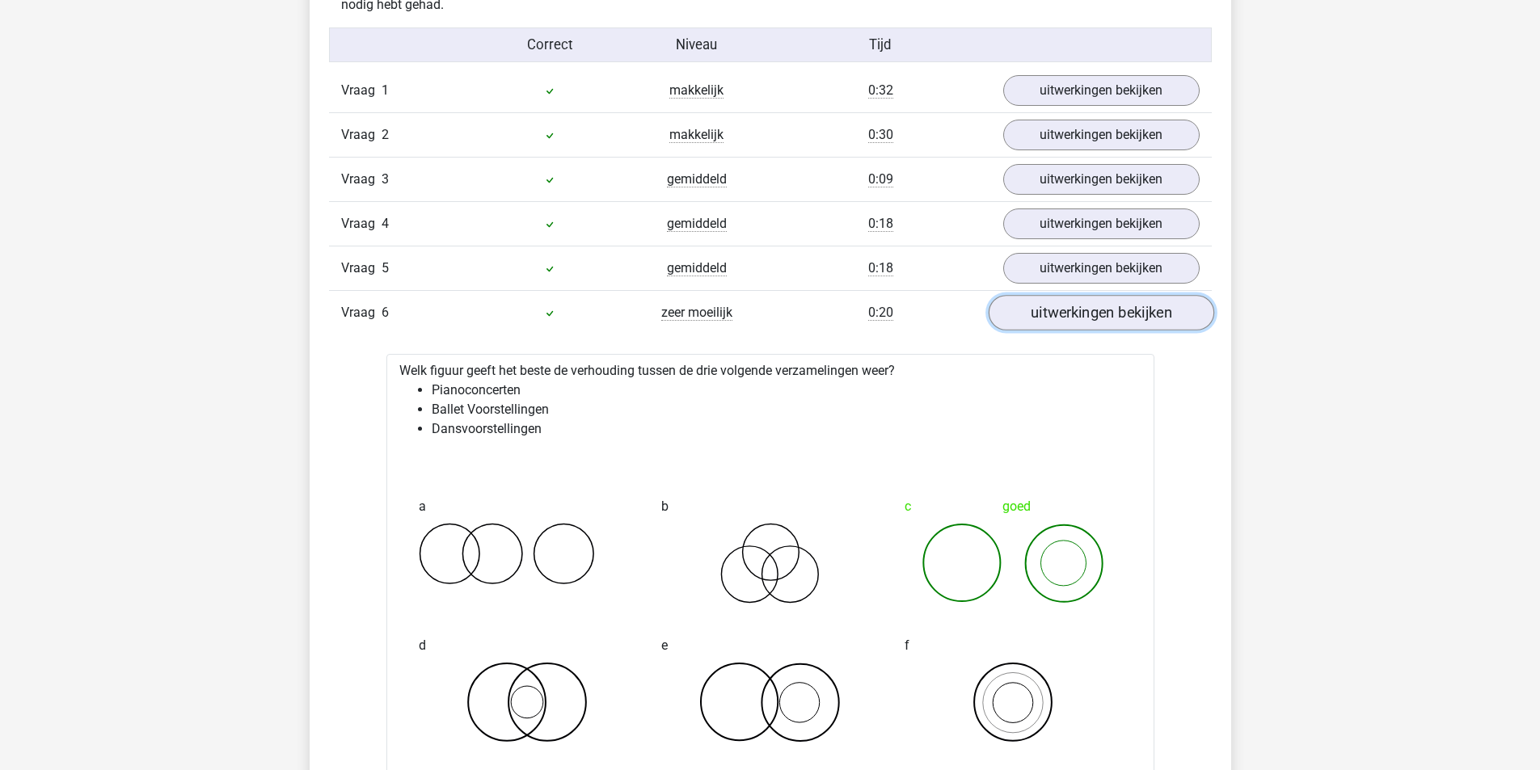 Image resolution: width=1540 pixels, height=770 pixels. What do you see at coordinates (787, 410) in the screenshot?
I see `li: Ballet Voorstellingen` at bounding box center [787, 410].